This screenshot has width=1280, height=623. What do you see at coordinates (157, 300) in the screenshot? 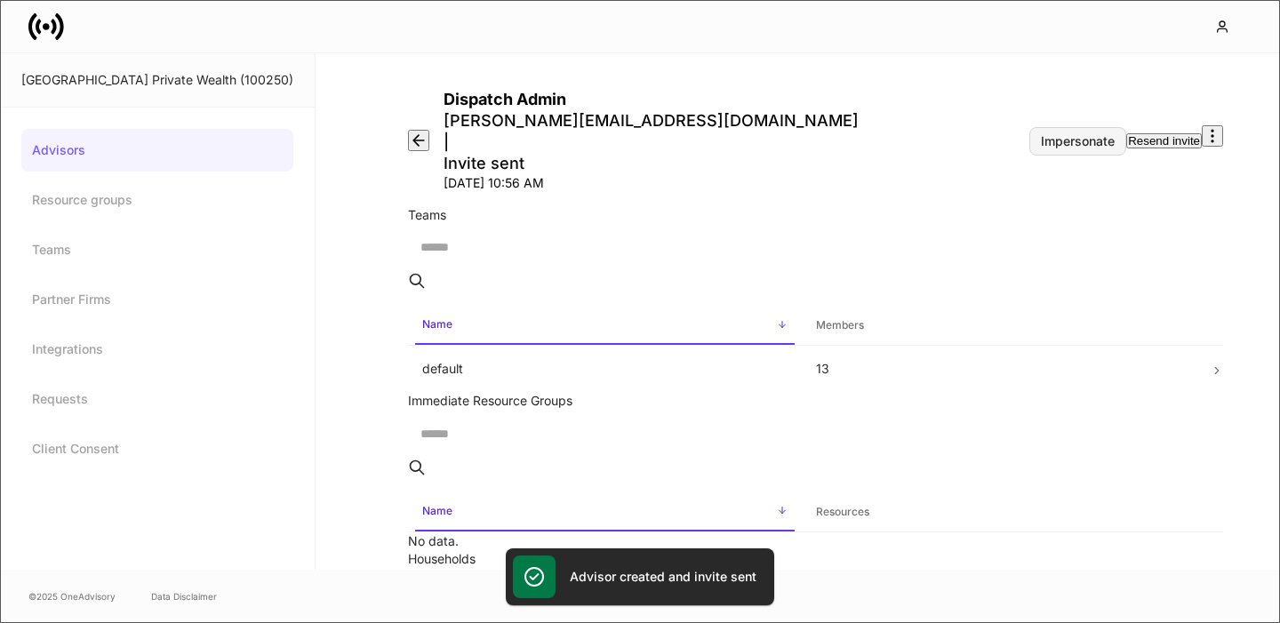
I see `a: Partner Firms` at bounding box center [157, 300].